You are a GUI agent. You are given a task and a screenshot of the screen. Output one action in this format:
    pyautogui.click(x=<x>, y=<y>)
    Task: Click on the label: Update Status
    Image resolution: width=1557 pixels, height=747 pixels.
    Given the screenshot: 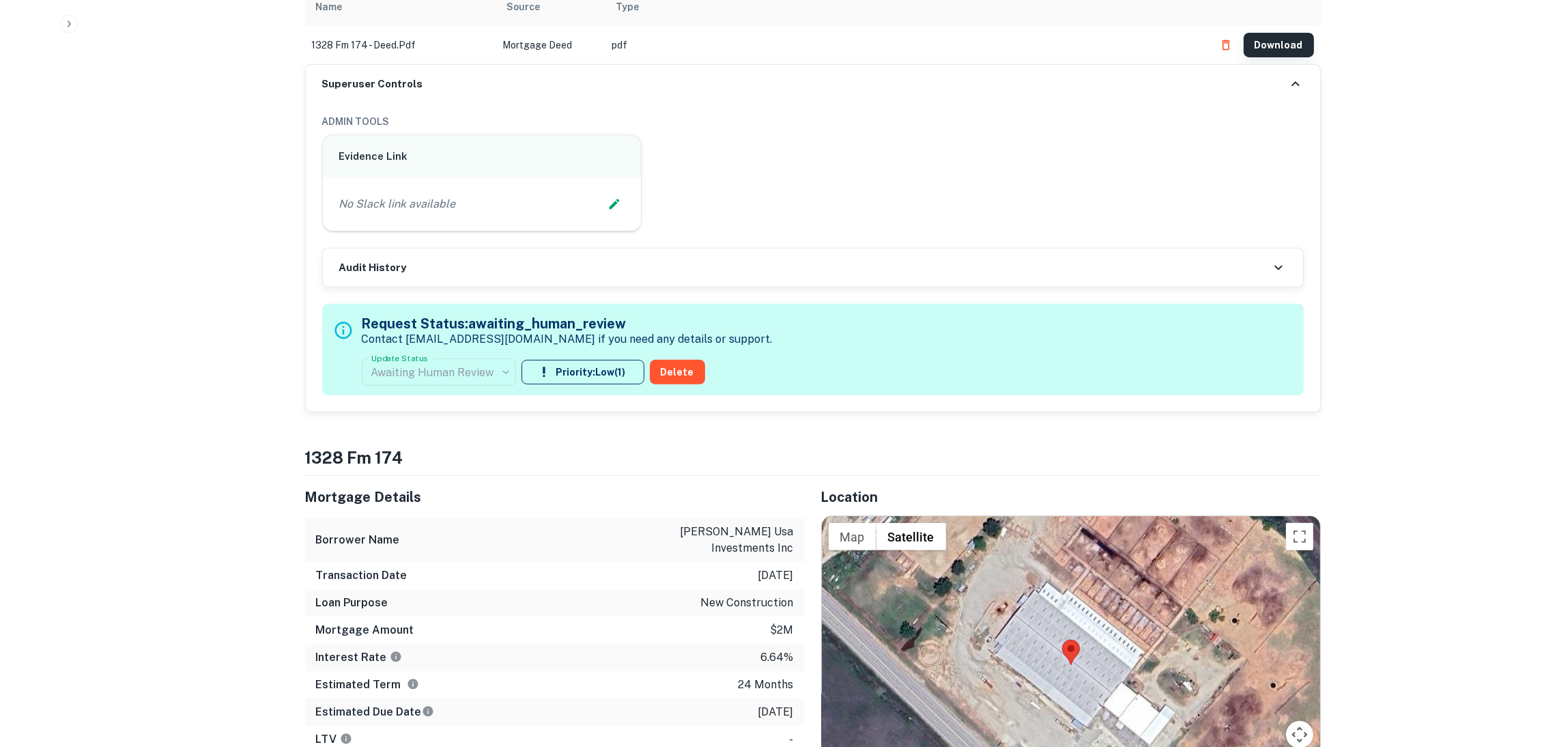 What is the action you would take?
    pyautogui.click(x=399, y=358)
    